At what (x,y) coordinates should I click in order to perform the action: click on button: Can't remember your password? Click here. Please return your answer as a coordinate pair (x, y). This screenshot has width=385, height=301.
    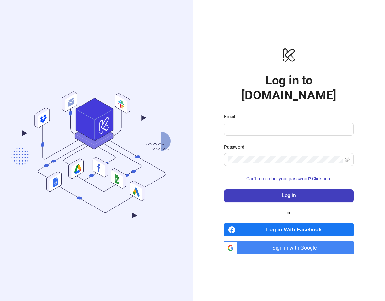
    Looking at the image, I should click on (289, 179).